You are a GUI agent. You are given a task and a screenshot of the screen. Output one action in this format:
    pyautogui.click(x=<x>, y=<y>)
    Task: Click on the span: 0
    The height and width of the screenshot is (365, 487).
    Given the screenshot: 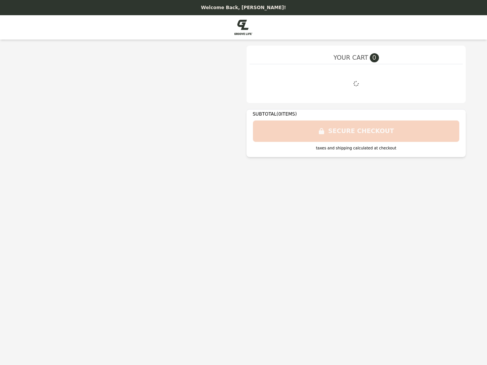 What is the action you would take?
    pyautogui.click(x=374, y=58)
    